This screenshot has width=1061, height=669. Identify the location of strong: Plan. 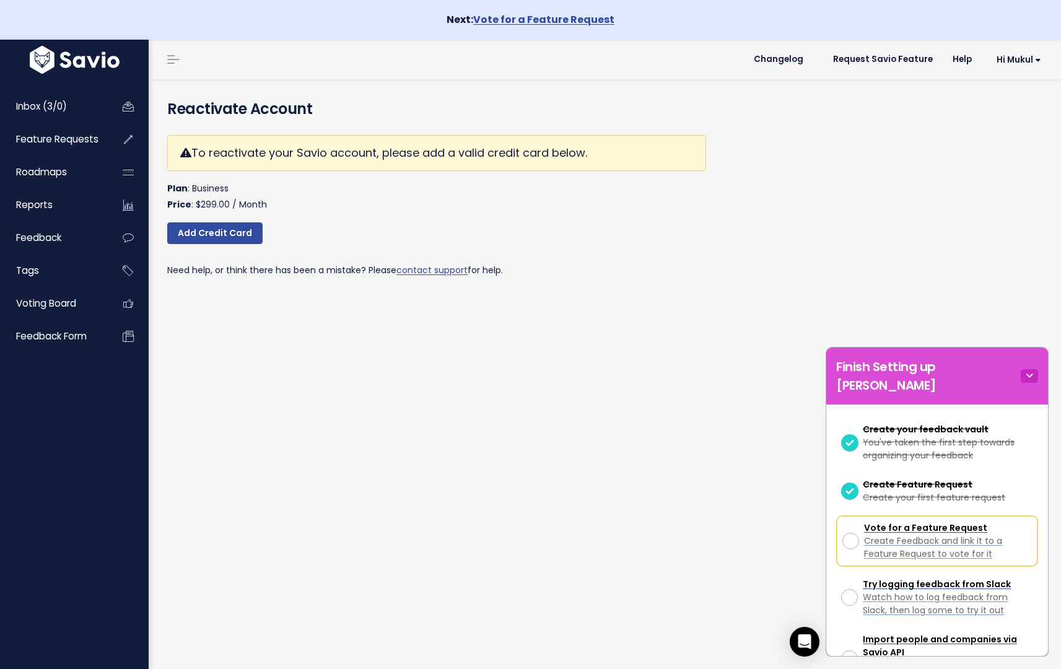
(177, 188).